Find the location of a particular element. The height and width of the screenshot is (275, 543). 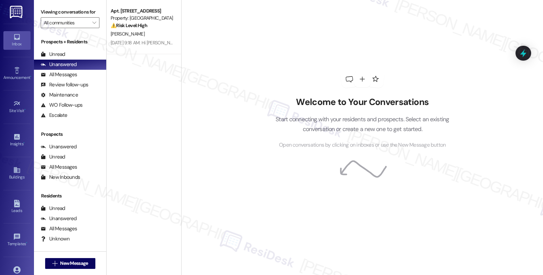

a: Site Visit • is located at coordinates (17, 107).